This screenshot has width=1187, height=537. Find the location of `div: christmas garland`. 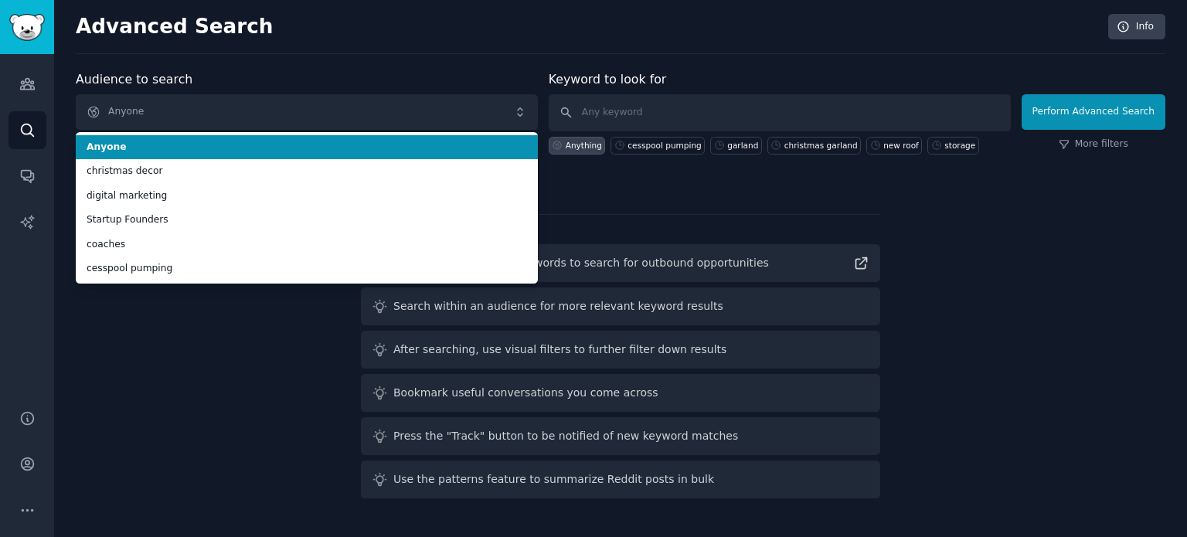

div: christmas garland is located at coordinates (820, 145).